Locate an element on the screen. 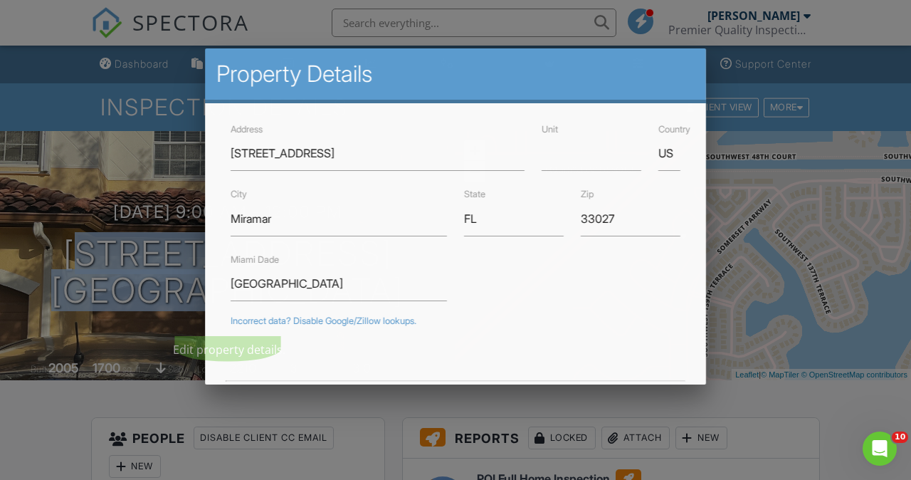 The image size is (911, 480). label: Miami Dade is located at coordinates (255, 258).